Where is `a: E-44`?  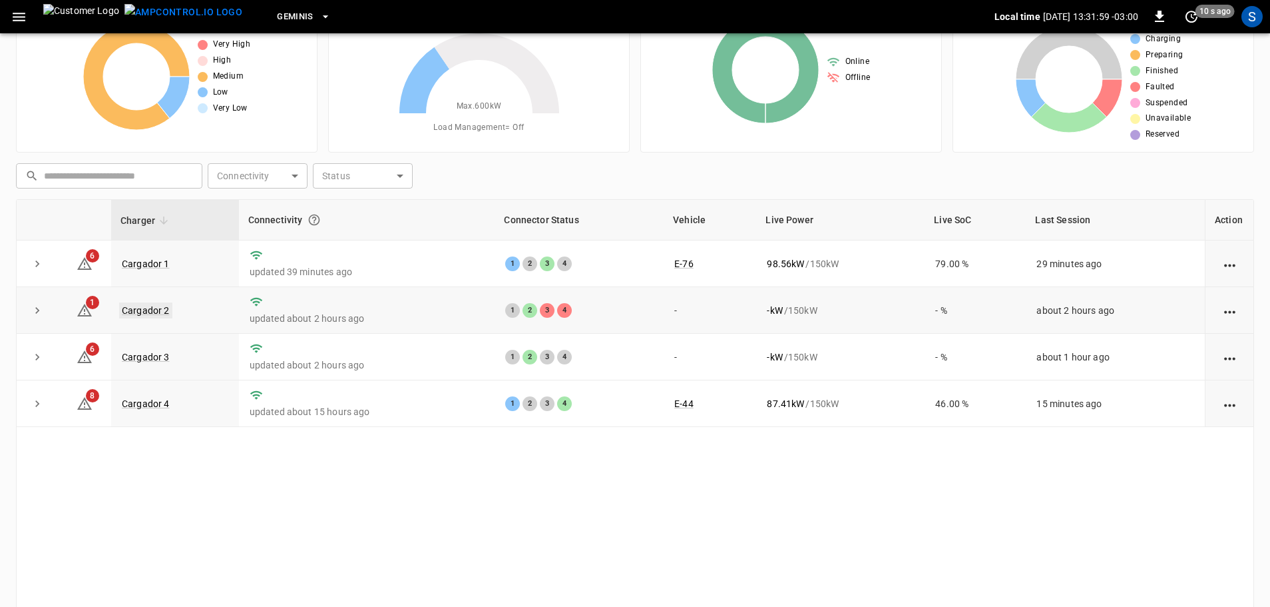
a: E-44 is located at coordinates (684, 404).